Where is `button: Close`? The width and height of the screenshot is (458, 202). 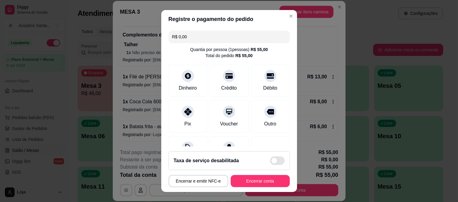 button: Close is located at coordinates (291, 16).